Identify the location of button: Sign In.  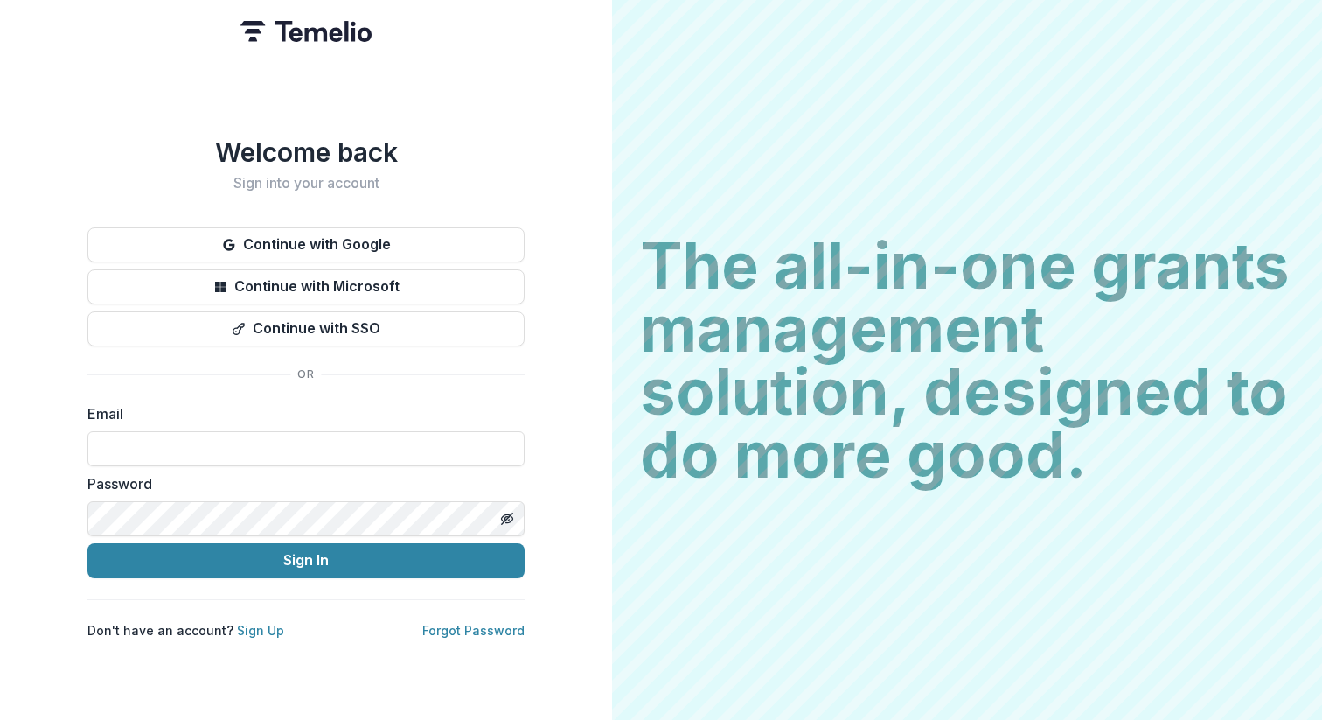
(306, 561).